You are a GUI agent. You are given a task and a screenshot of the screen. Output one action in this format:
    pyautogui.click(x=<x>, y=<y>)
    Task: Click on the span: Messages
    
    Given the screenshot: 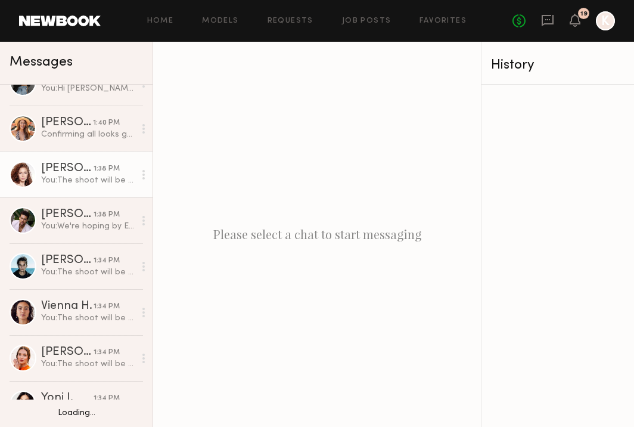 What is the action you would take?
    pyautogui.click(x=41, y=62)
    